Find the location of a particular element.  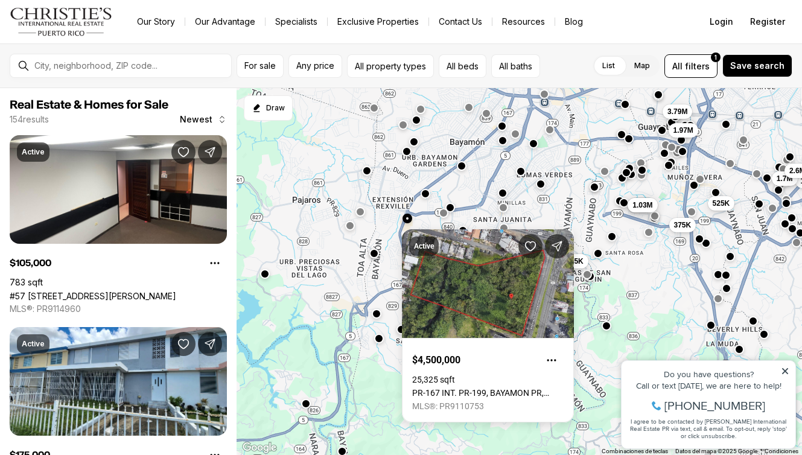

button: 1.7M is located at coordinates (784, 179).